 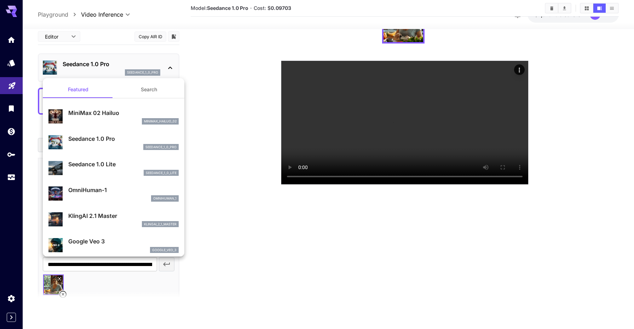 I want to click on div: OmniHuman‑1omnihuman_1, so click(x=114, y=193).